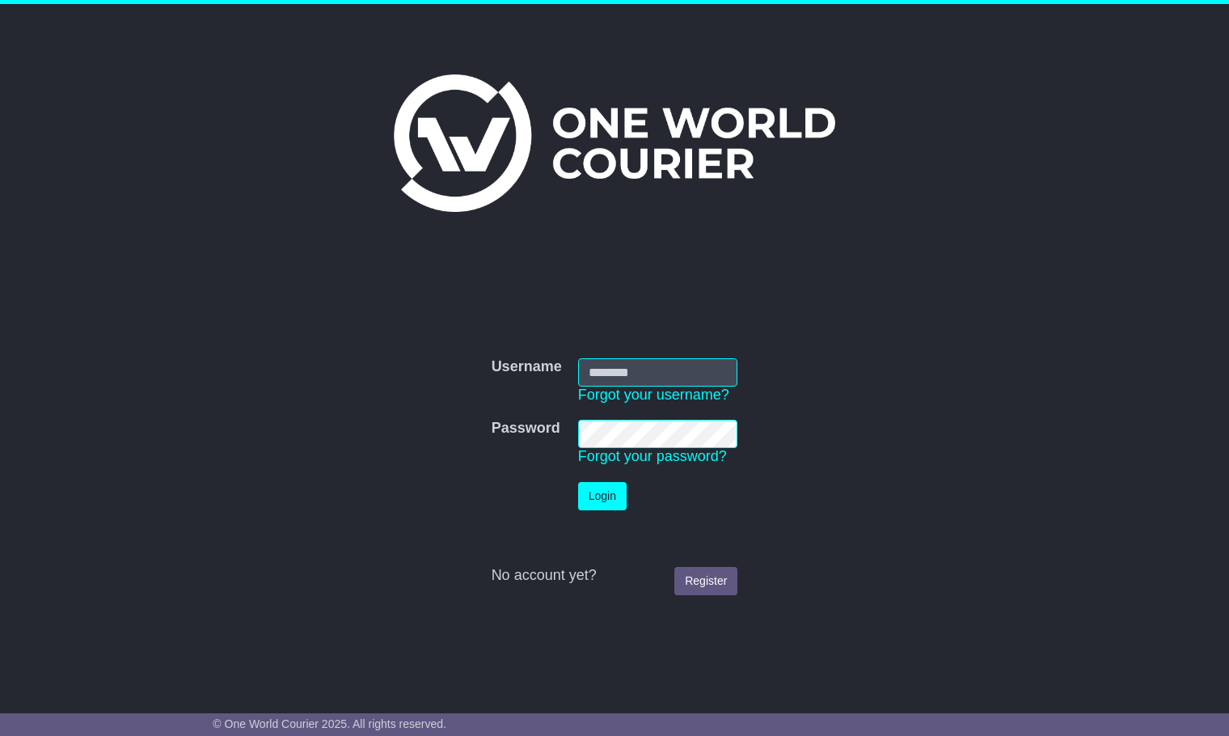 The height and width of the screenshot is (736, 1229). Describe the element at coordinates (526, 367) in the screenshot. I see `label: Username` at that location.